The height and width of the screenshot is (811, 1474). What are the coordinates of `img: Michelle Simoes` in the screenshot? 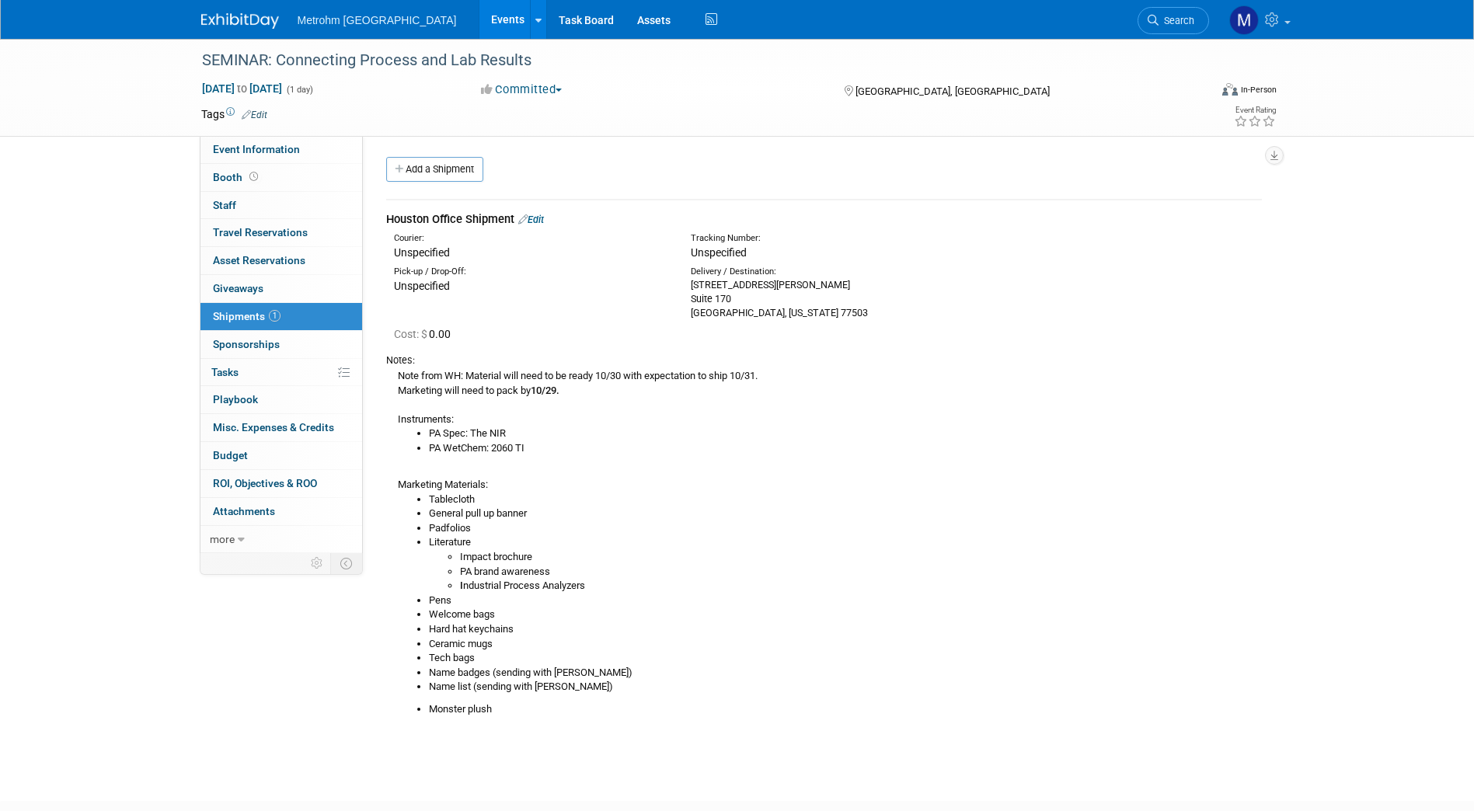 It's located at (1244, 20).